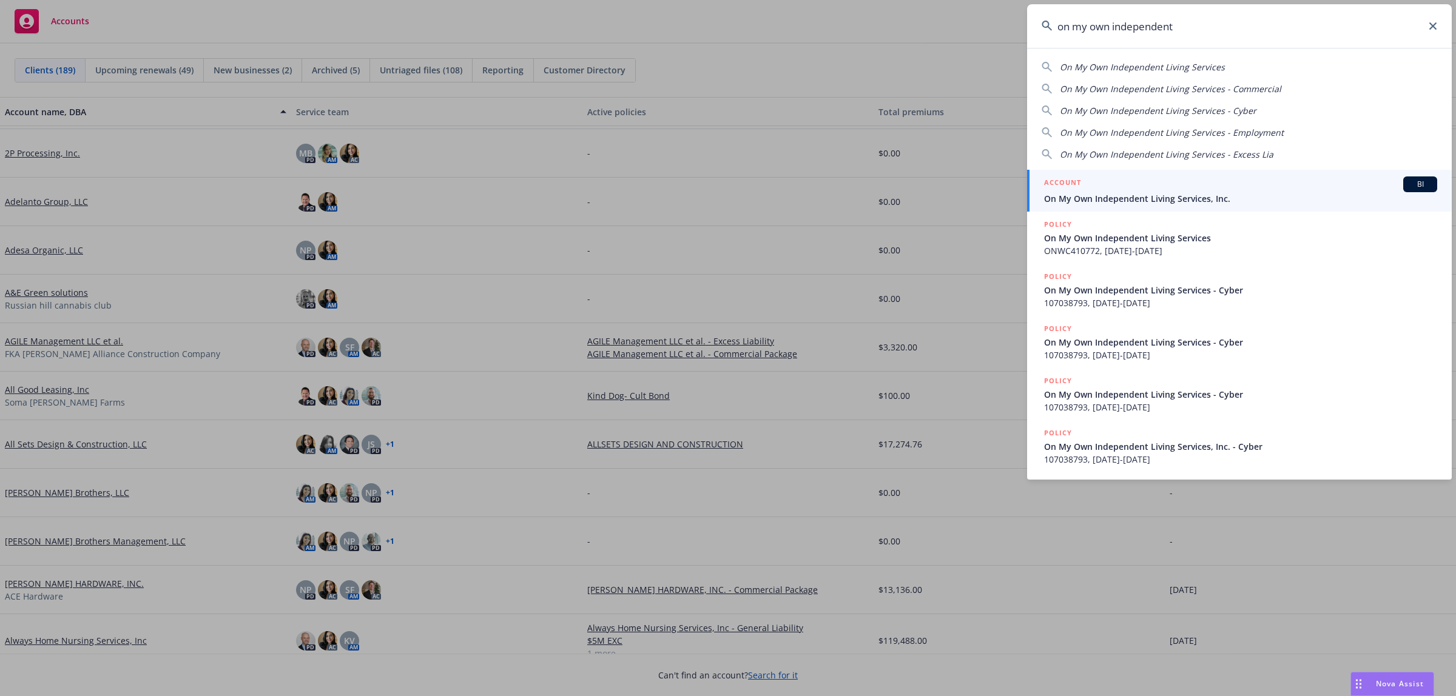 The width and height of the screenshot is (1456, 696). What do you see at coordinates (1358, 684) in the screenshot?
I see `div: Drag to move` at bounding box center [1358, 684].